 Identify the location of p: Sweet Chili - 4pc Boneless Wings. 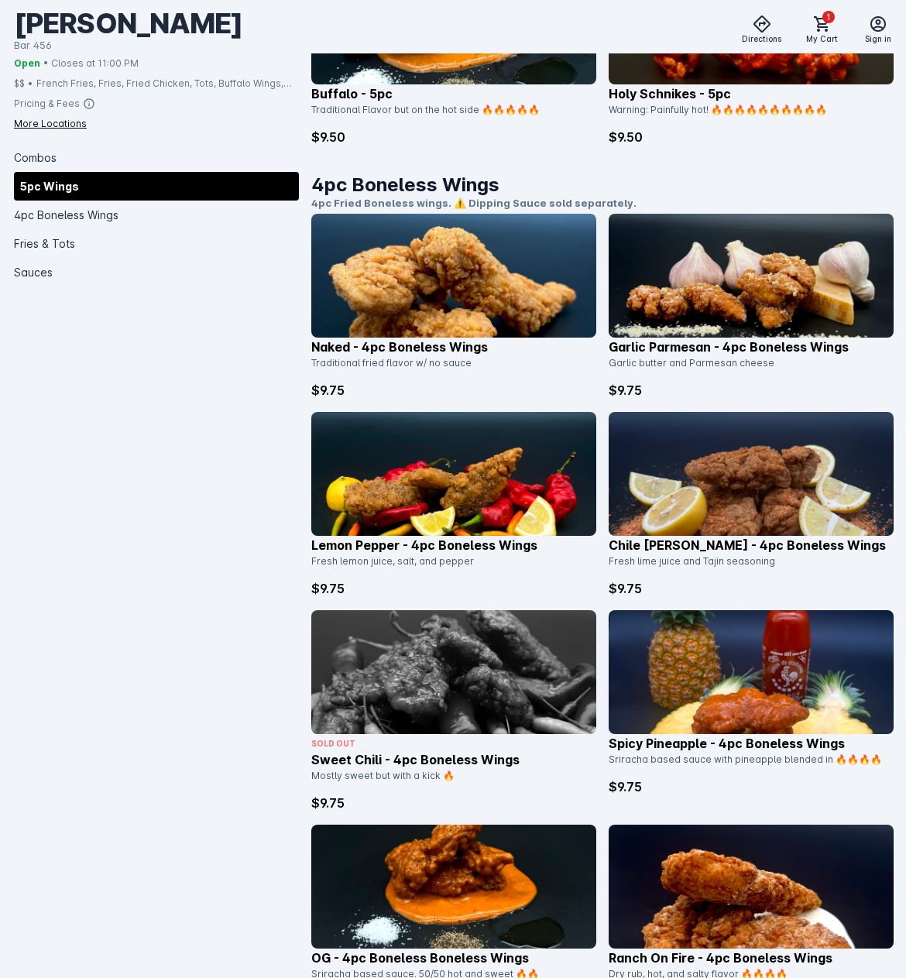
(454, 760).